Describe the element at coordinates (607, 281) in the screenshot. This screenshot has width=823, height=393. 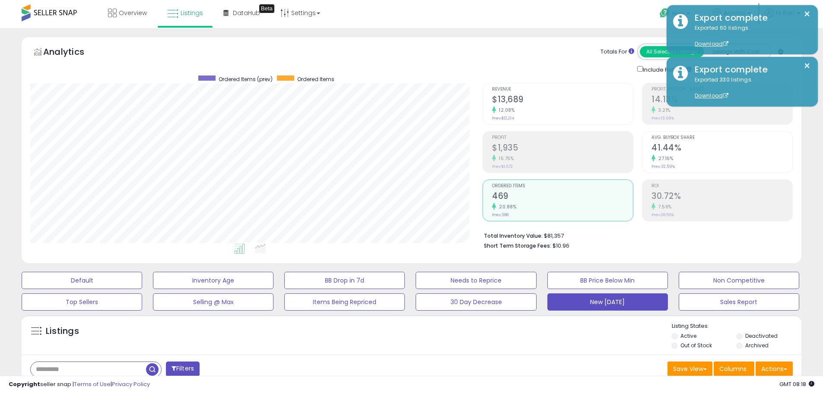
I see `button: BB Price Below Min` at that location.